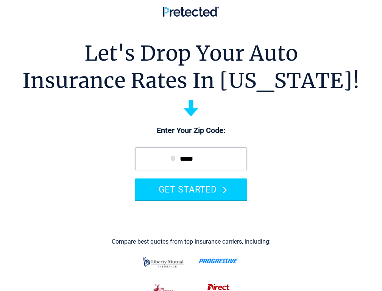  I want to click on input: zip code, so click(191, 159).